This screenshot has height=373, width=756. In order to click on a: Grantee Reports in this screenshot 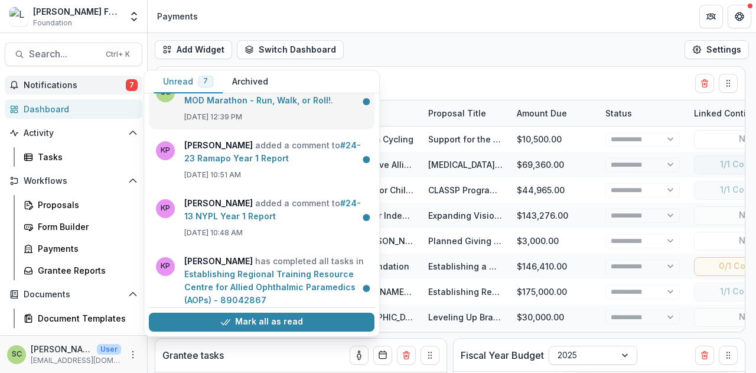, I will do `click(80, 270)`.